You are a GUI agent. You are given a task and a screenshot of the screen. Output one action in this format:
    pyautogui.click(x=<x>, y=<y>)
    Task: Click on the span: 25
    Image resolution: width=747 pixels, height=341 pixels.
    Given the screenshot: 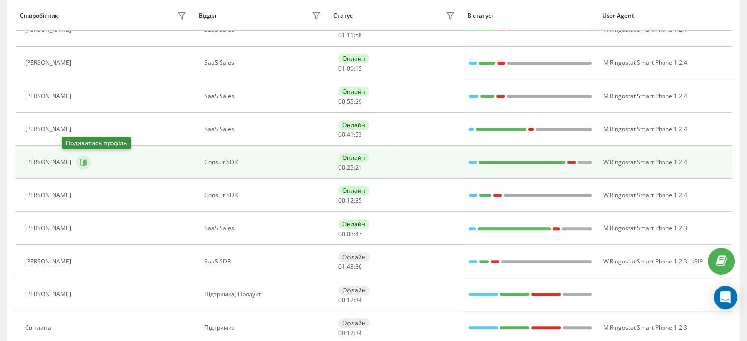 What is the action you would take?
    pyautogui.click(x=350, y=167)
    